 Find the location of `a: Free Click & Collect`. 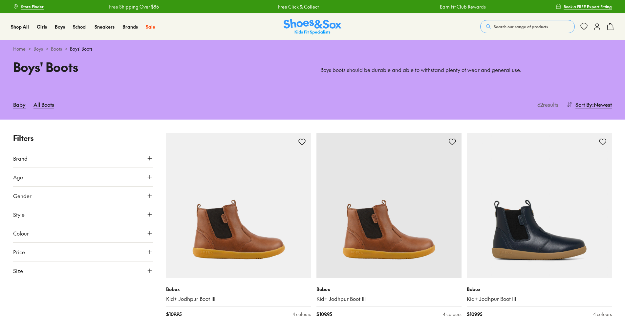

a: Free Click & Collect is located at coordinates (297, 7).